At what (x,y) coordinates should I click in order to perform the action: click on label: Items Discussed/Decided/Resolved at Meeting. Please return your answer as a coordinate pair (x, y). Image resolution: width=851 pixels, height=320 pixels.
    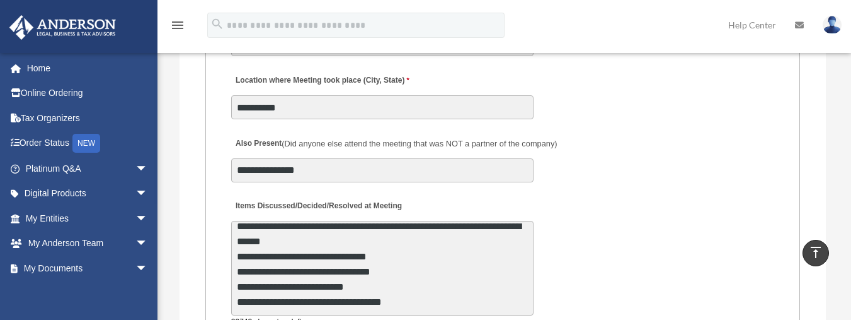
    Looking at the image, I should click on (318, 206).